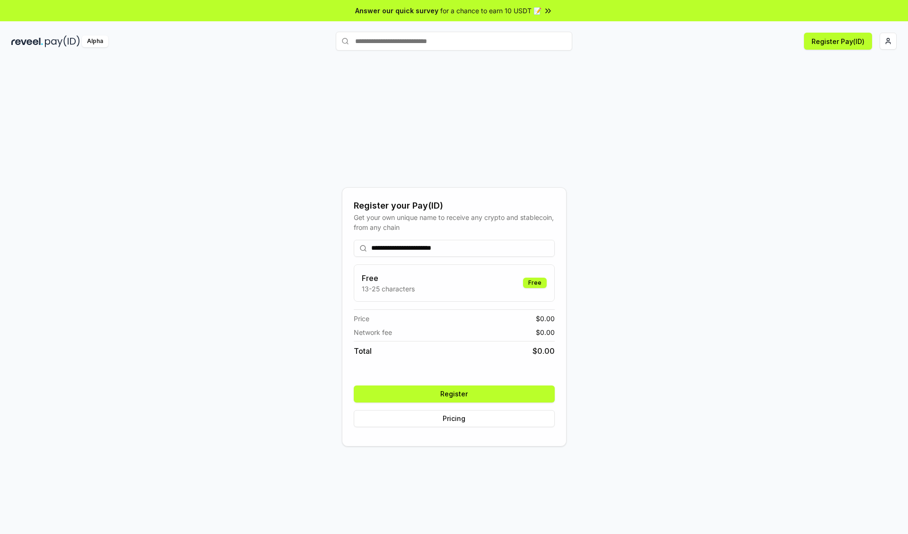 Image resolution: width=908 pixels, height=534 pixels. Describe the element at coordinates (454, 418) in the screenshot. I see `button: Pricing` at that location.